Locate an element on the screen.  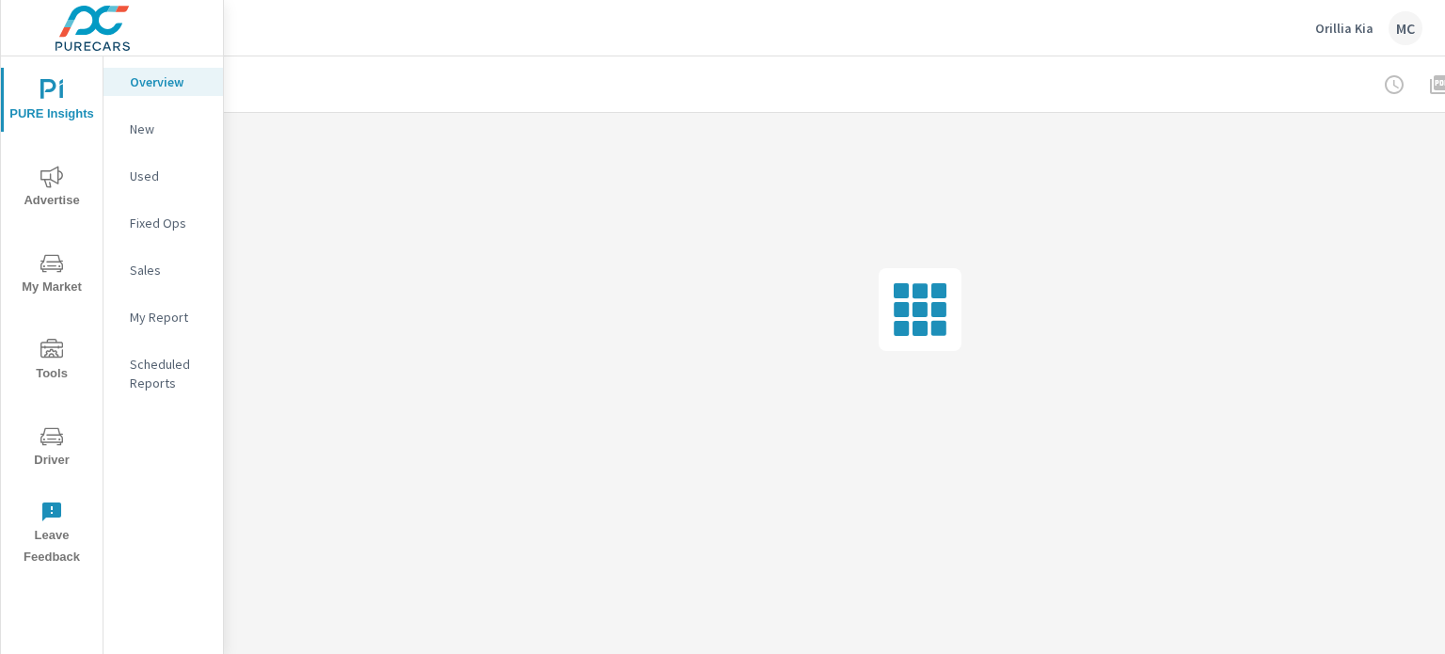
div: Scheduled Reports is located at coordinates (163, 374).